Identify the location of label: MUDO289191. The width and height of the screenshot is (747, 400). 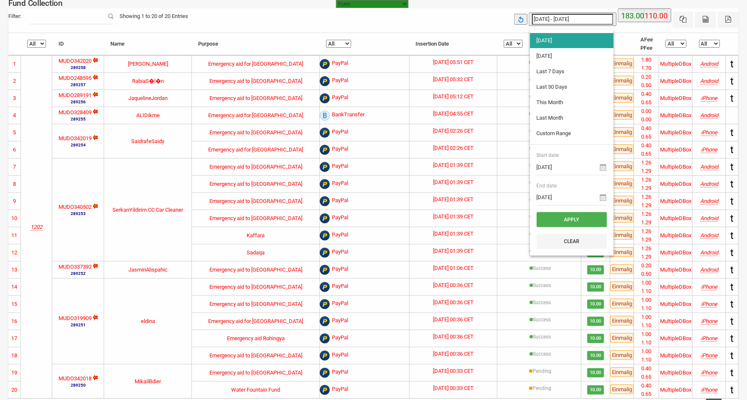
(75, 95).